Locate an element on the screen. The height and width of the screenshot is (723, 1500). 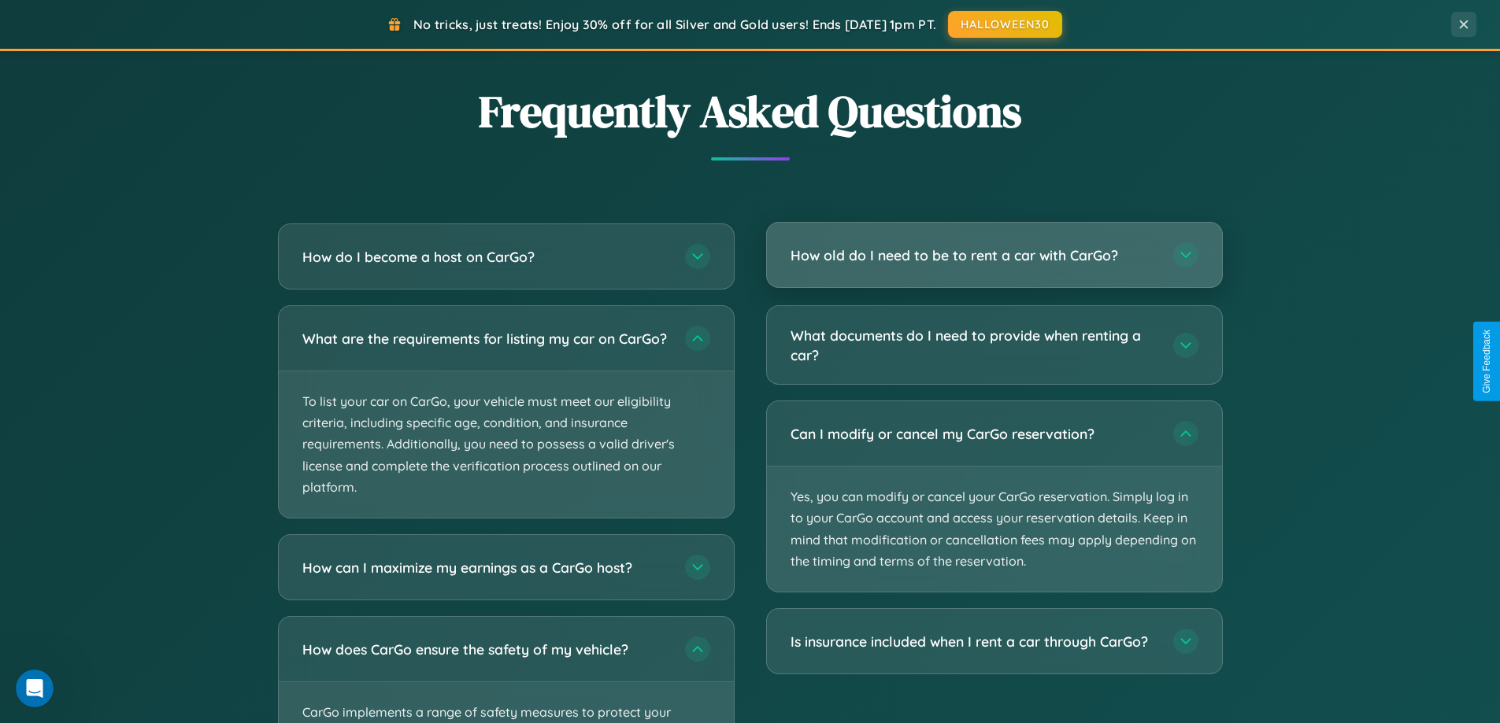
h3: How do I become a host on CarGo? is located at coordinates (486, 257).